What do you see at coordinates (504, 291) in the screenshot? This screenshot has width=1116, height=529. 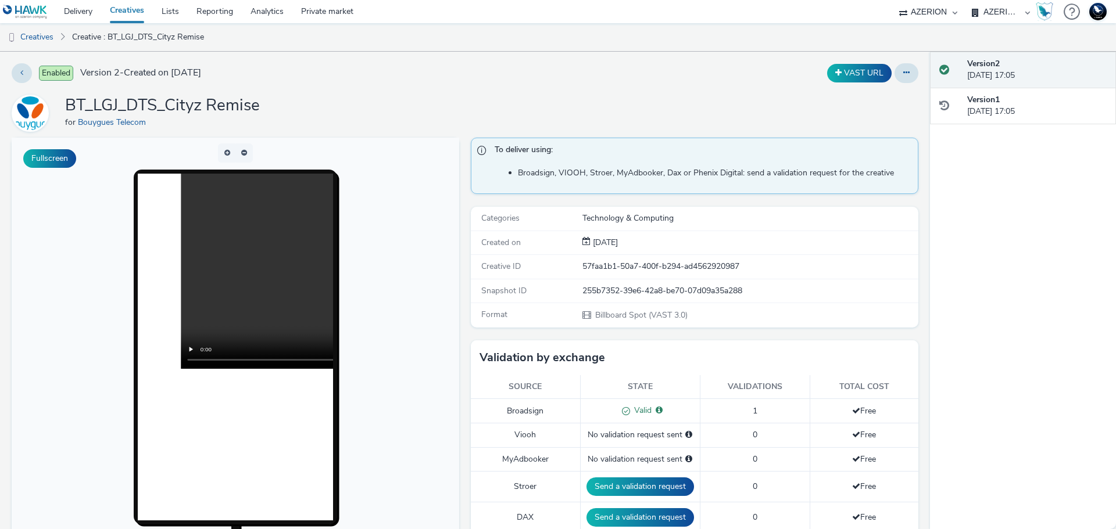 I see `span: Snapshot ID` at bounding box center [504, 291].